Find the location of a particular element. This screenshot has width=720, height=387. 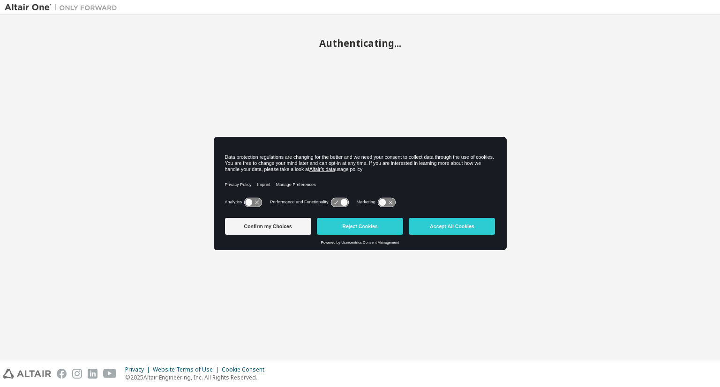

img: facebook.svg is located at coordinates (61, 374).